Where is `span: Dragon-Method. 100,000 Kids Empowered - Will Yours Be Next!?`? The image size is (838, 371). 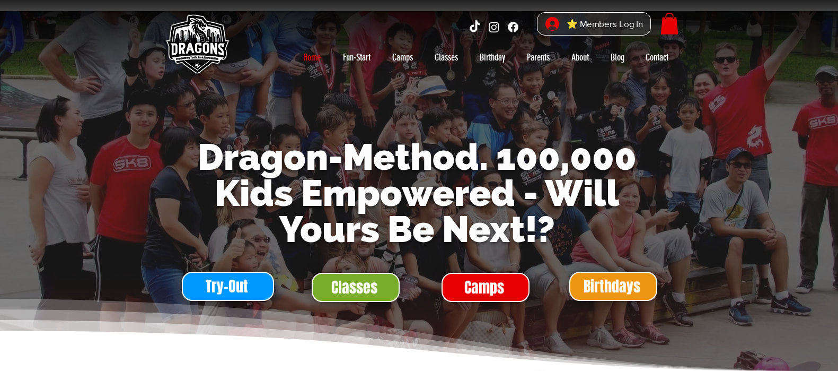
span: Dragon-Method. 100,000 Kids Empowered - Will Yours Be Next!? is located at coordinates (417, 193).